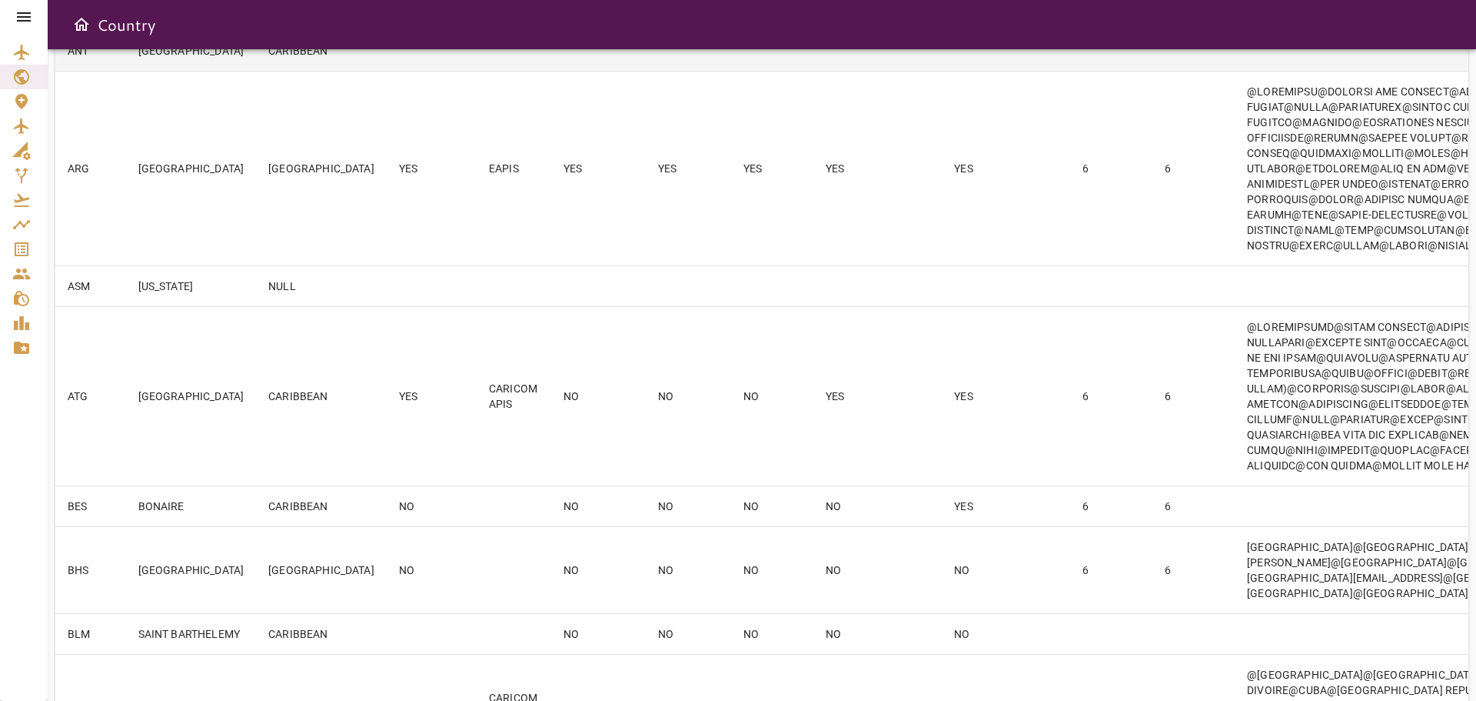  Describe the element at coordinates (514, 395) in the screenshot. I see `td: CARICOM APIS` at that location.